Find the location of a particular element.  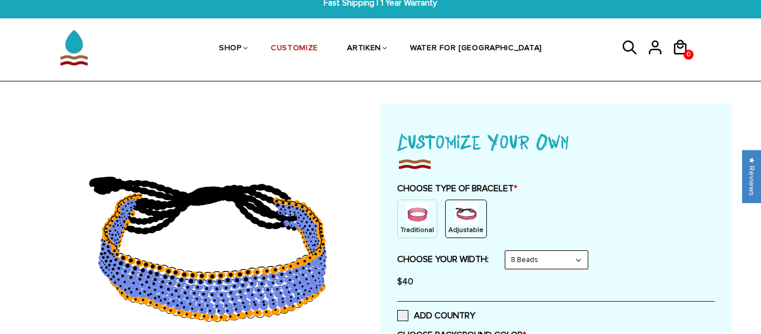

span: 0 is located at coordinates (688, 55).